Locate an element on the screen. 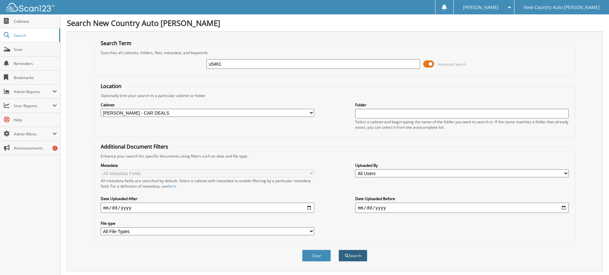 The width and height of the screenshot is (609, 275). label: Cabinet is located at coordinates (208, 105).